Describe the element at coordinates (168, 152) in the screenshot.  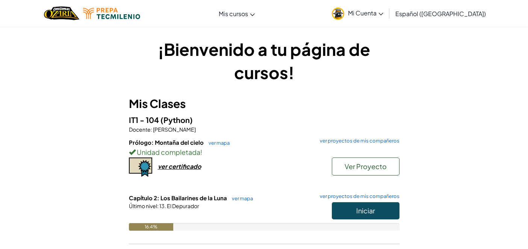
I see `span: Unidad completada` at that location.